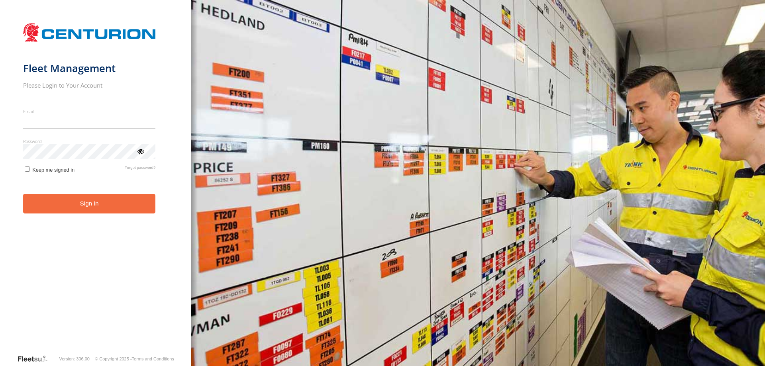  Describe the element at coordinates (134, 359) in the screenshot. I see `div: © Copyright 2025 -` at that location.